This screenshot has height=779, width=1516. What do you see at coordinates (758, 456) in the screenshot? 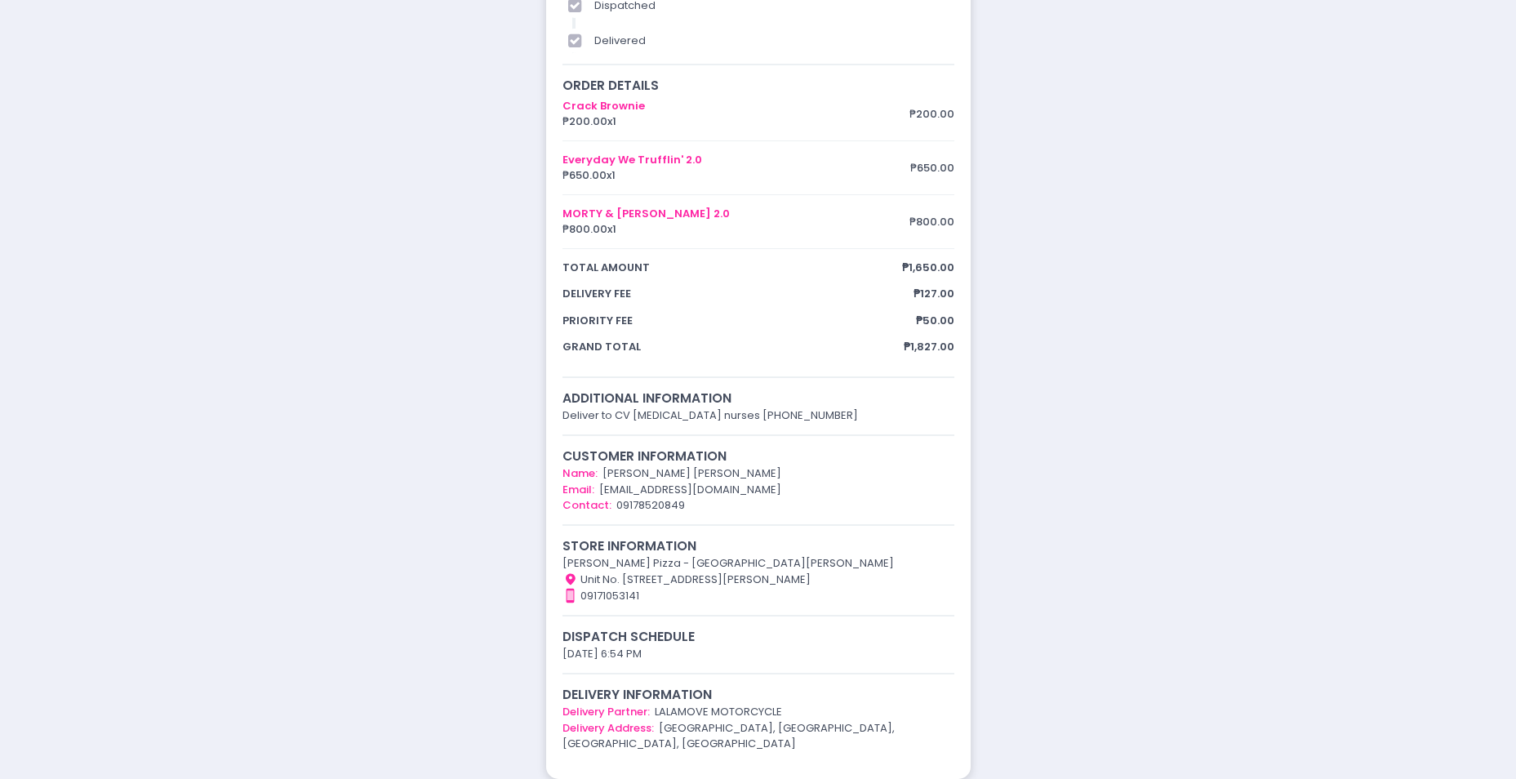
I see `div: customer information` at bounding box center [758, 456].